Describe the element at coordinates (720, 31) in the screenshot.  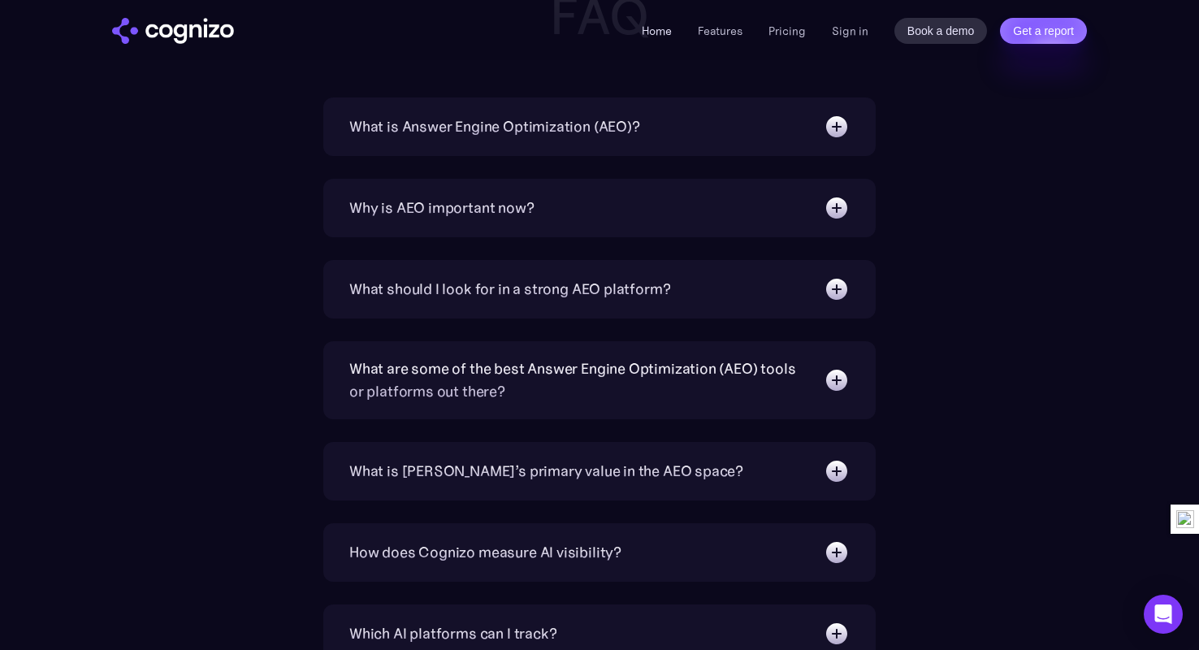
I see `a: Features` at that location.